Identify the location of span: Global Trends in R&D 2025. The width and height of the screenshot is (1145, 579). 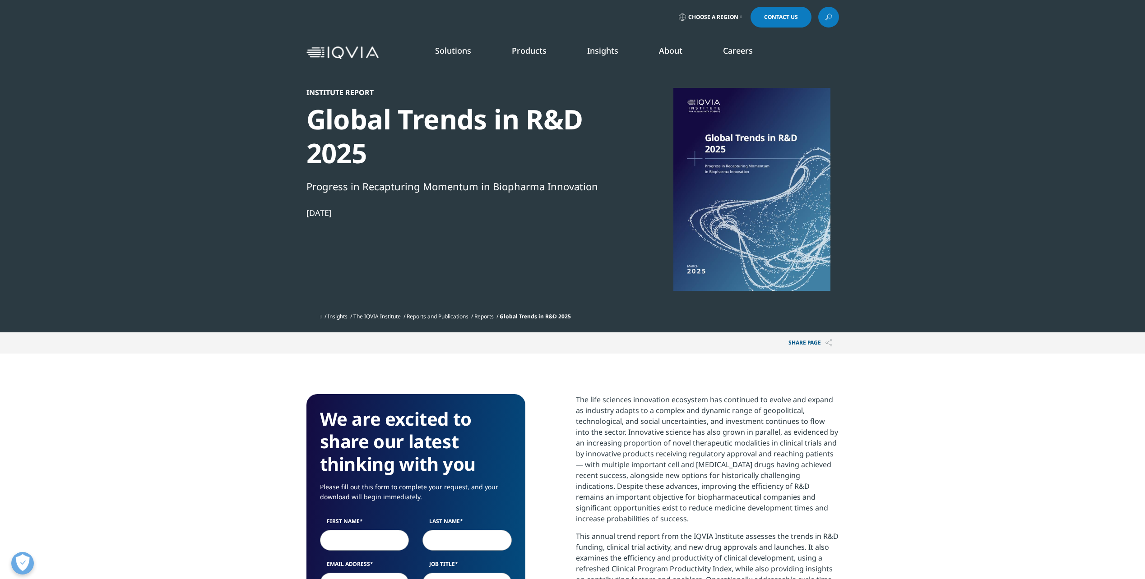
(535, 316).